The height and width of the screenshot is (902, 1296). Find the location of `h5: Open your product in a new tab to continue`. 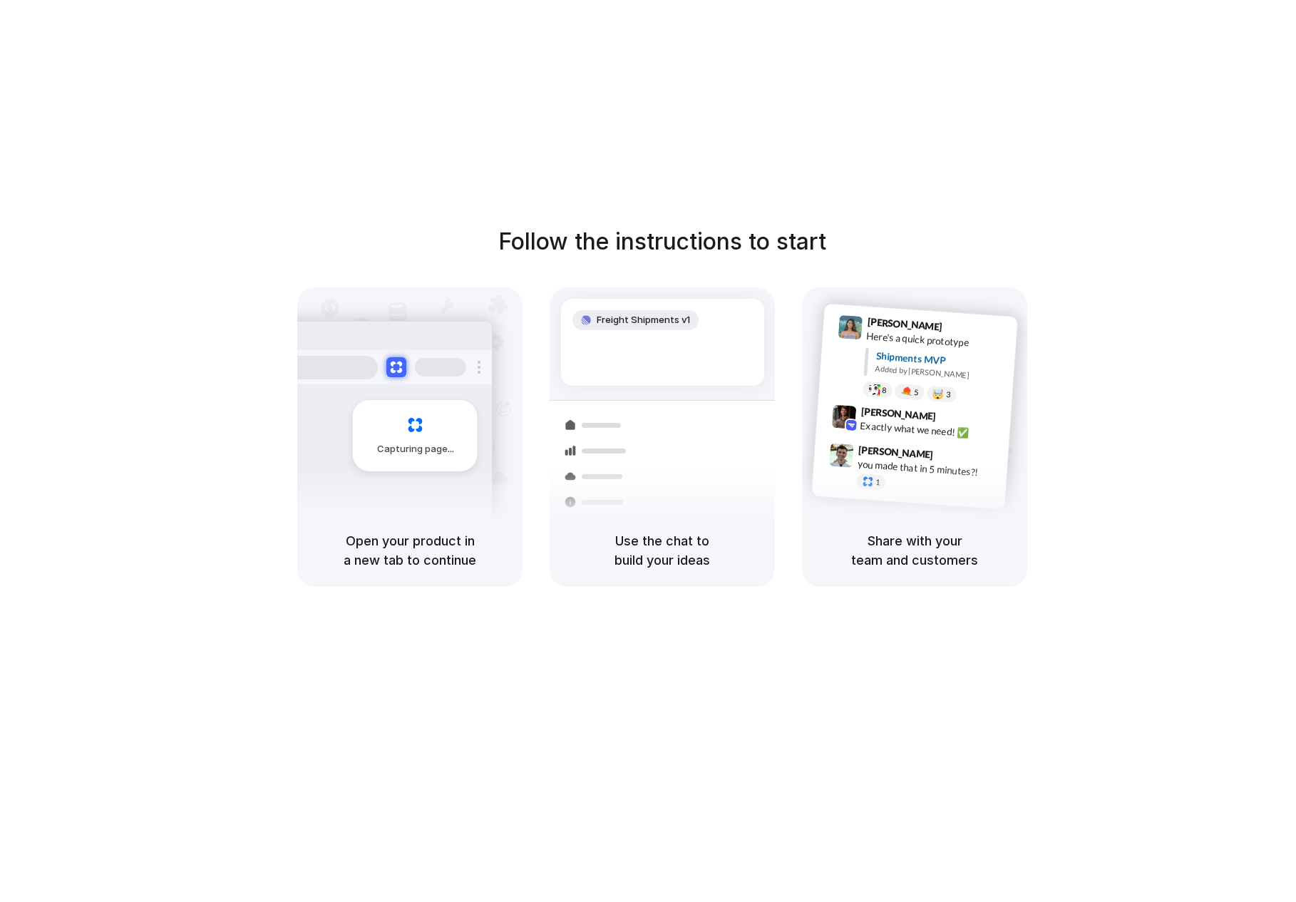

h5: Open your product in a new tab to continue is located at coordinates (410, 550).